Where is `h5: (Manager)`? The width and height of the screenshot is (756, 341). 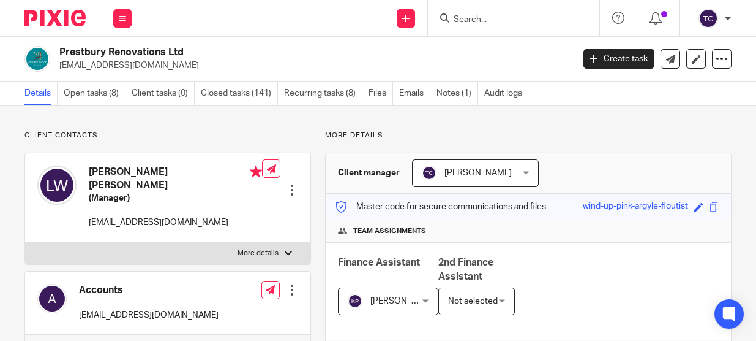
h5: (Manager) is located at coordinates (175, 198).